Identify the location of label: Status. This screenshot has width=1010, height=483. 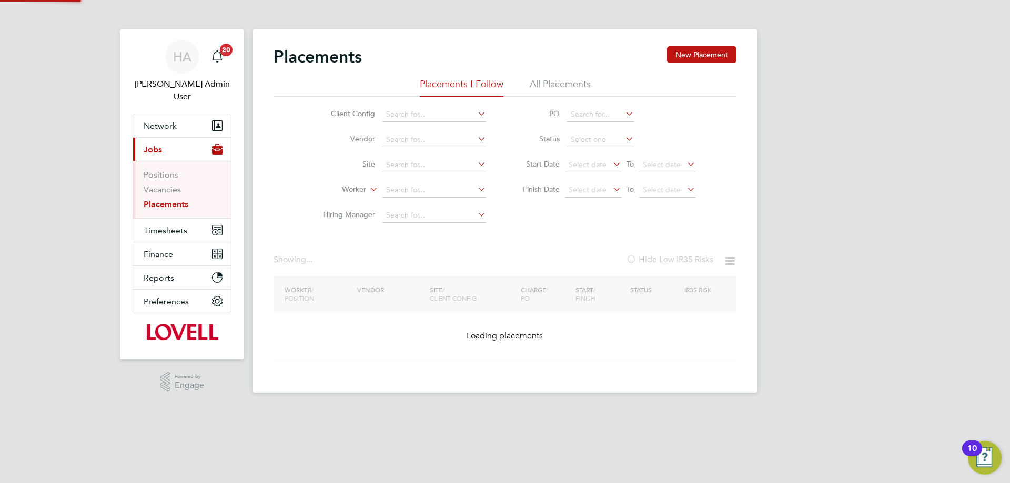
(536, 139).